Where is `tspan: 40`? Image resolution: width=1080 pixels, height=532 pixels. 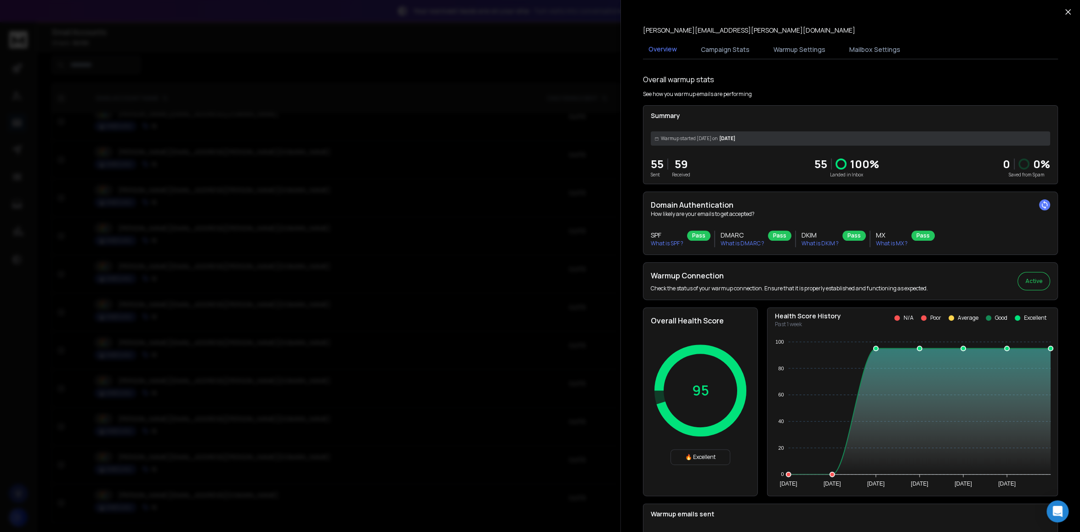
tspan: 40 is located at coordinates (781, 422).